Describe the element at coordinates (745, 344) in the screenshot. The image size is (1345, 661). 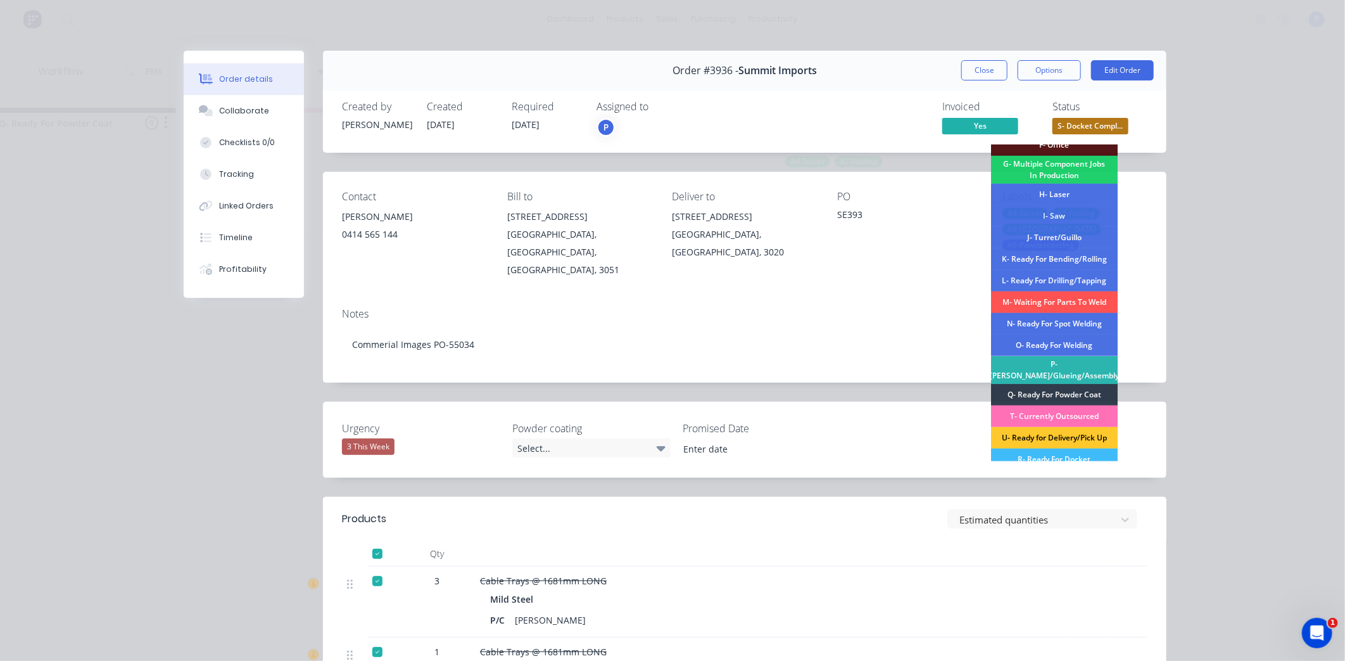
I see `div: Commerial Images PO-55034` at that location.